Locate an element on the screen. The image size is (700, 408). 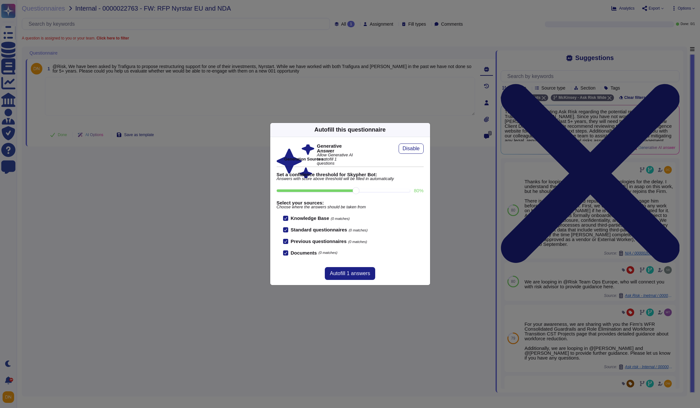
span: Allow Generative AI to autofill 1 questions is located at coordinates (336, 159).